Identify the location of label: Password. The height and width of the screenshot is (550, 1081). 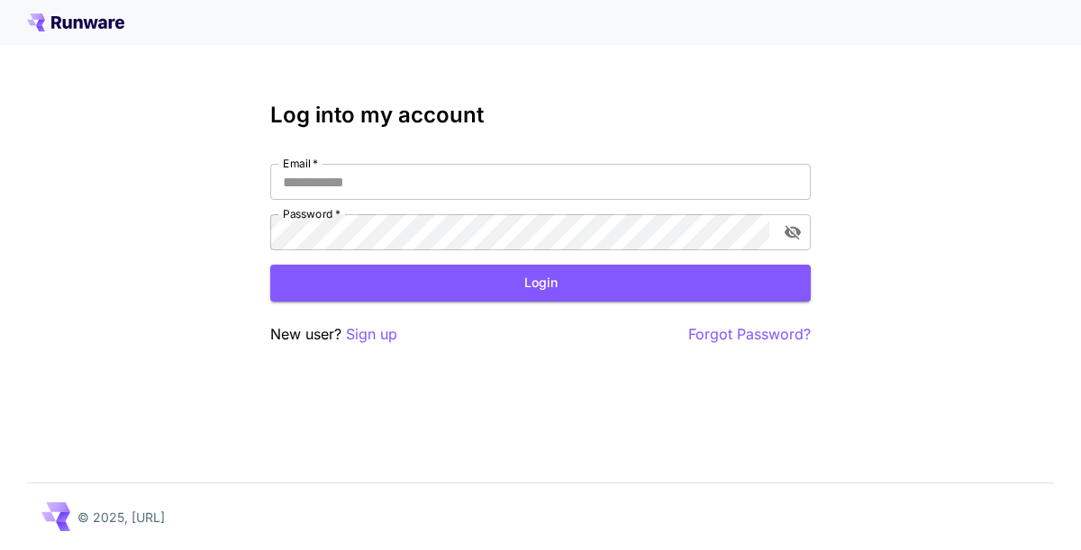
(312, 213).